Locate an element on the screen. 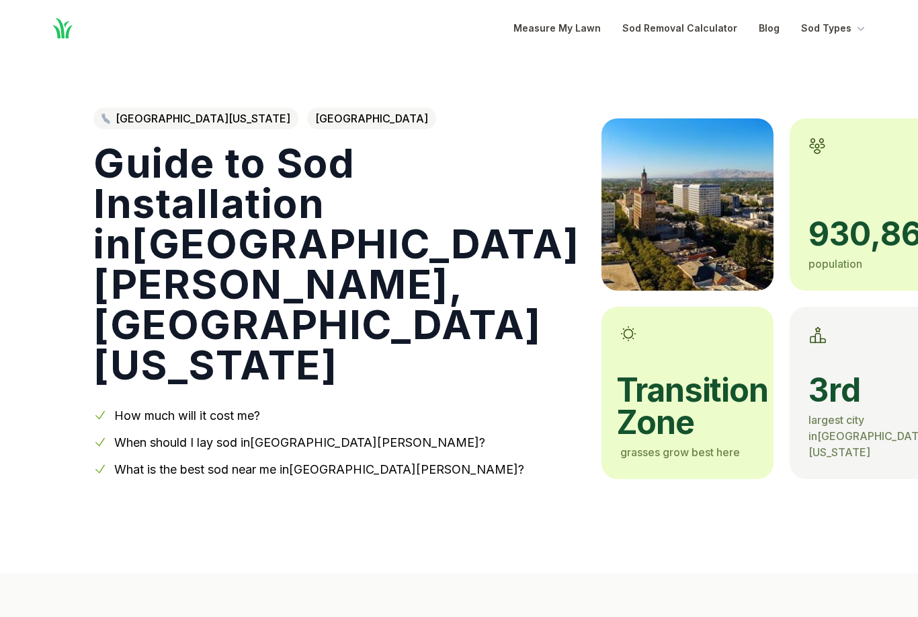  img: A picture of San Jose is located at coordinates (688, 204).